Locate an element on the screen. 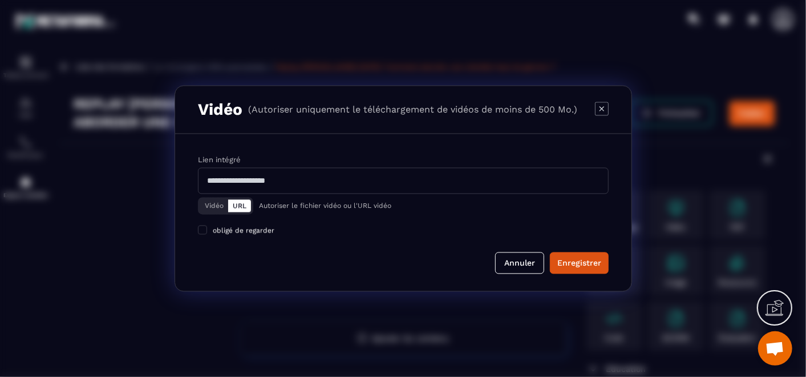 The height and width of the screenshot is (377, 806). p: (Autoriser uniquement le téléchargement de vidéos de moins de 500 Mo.) is located at coordinates (412, 110).